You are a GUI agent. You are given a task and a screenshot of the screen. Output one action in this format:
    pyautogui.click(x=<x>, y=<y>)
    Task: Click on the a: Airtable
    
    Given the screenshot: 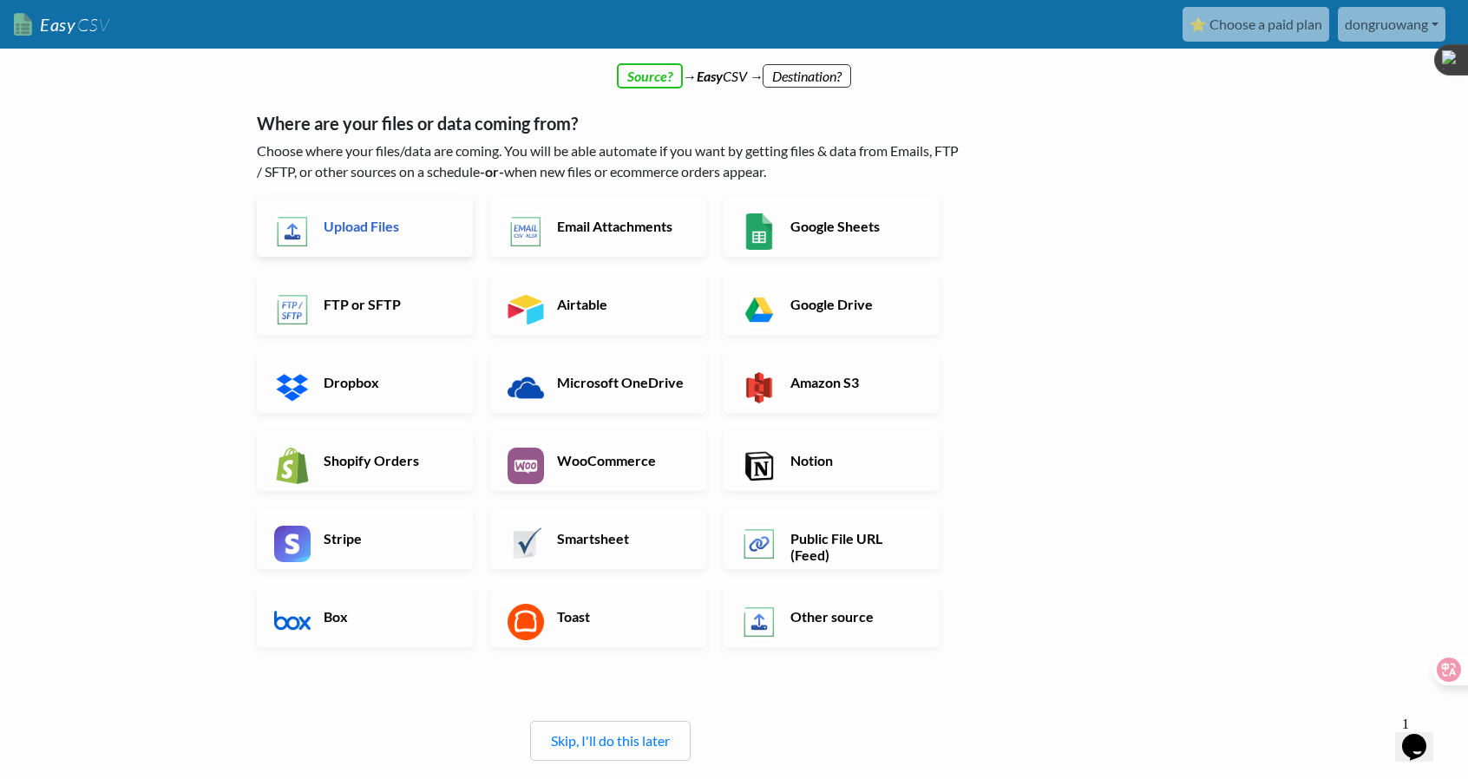 What is the action you would take?
    pyautogui.click(x=598, y=304)
    